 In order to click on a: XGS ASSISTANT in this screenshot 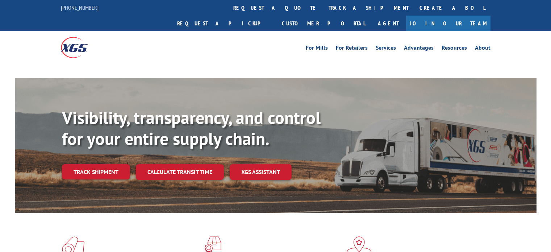, I will do `click(260, 172)`.